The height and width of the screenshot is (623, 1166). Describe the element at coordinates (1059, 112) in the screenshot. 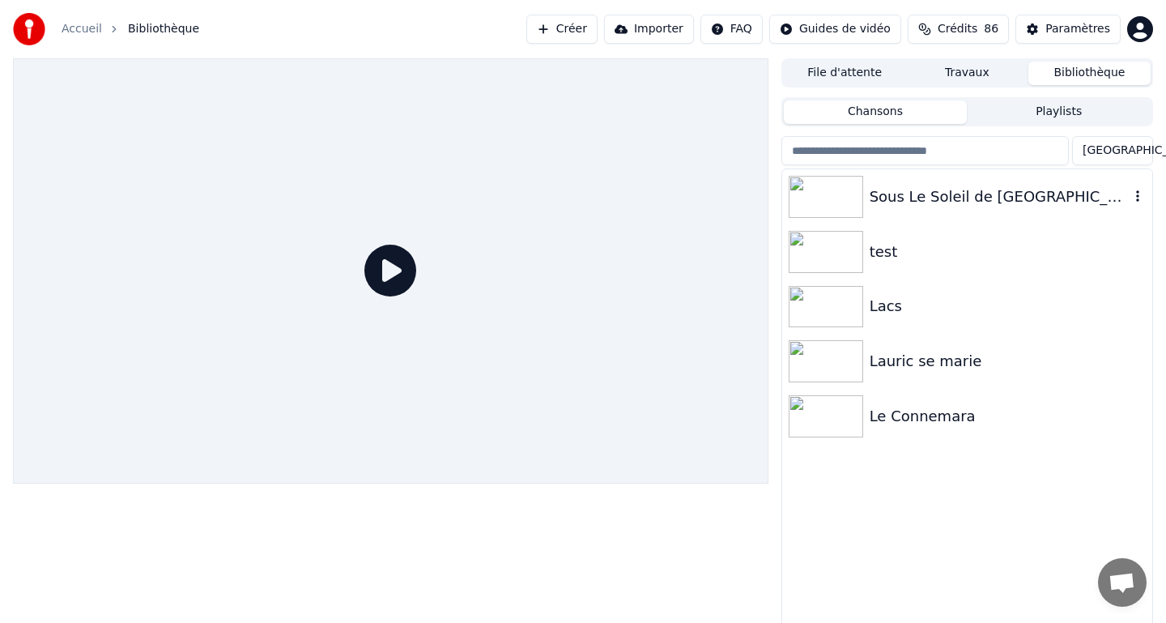

I see `button: Playlists` at that location.